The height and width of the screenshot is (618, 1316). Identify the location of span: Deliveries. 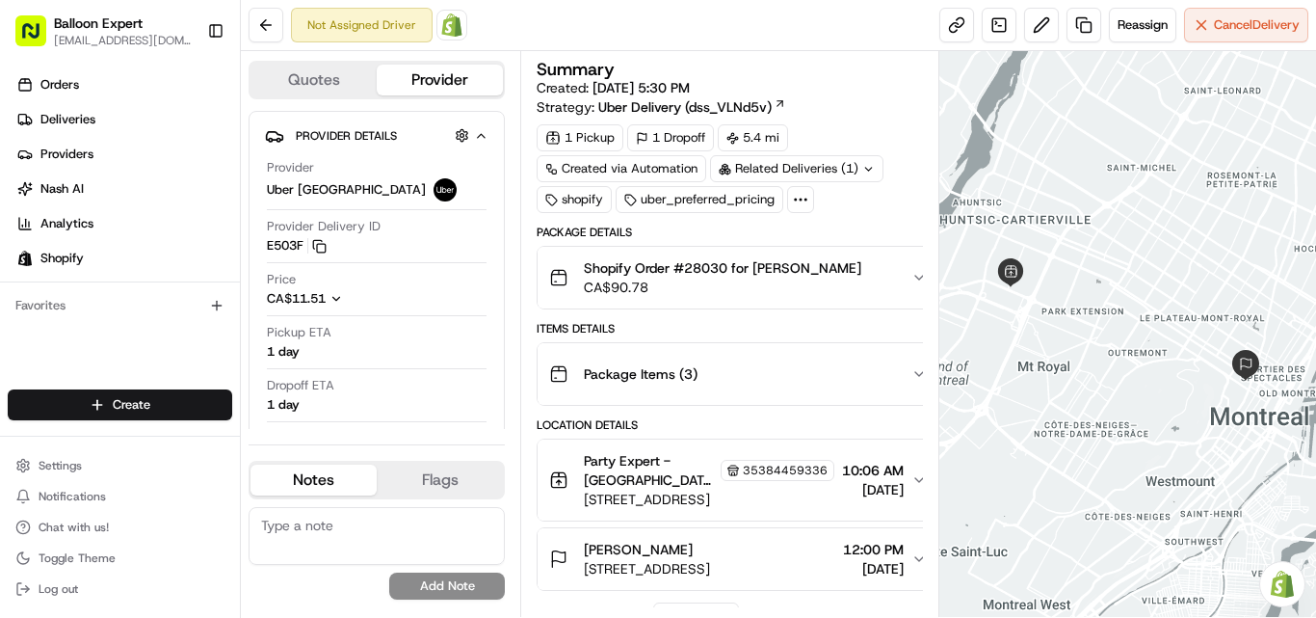
(67, 119).